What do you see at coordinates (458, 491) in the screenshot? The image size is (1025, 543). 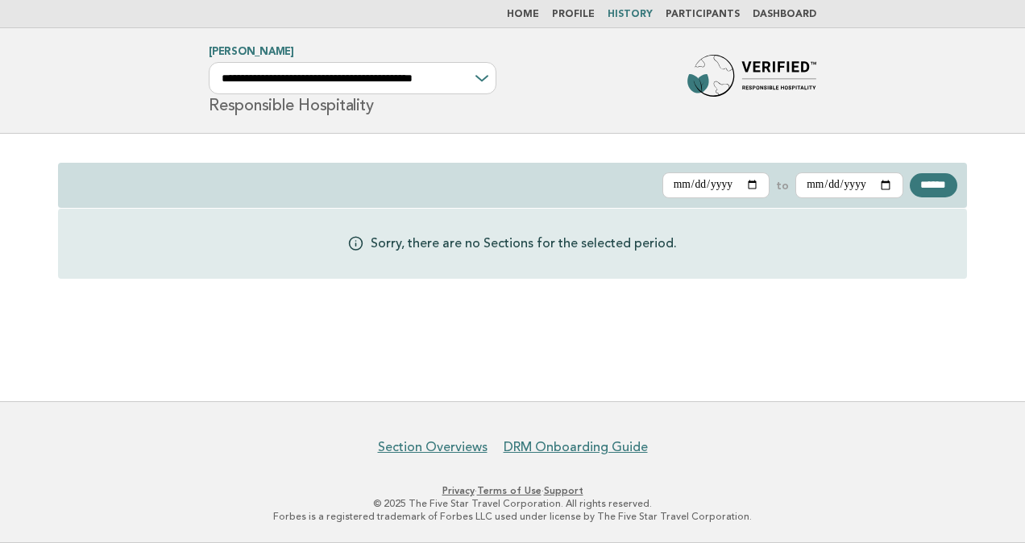 I see `a: Privacy` at bounding box center [458, 491].